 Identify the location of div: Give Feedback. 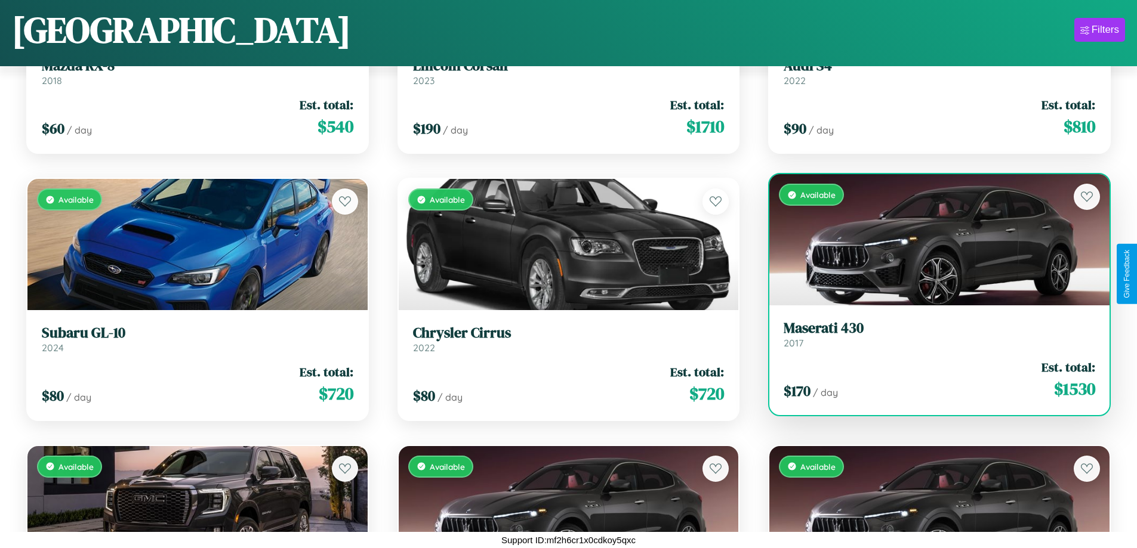
(1127, 274).